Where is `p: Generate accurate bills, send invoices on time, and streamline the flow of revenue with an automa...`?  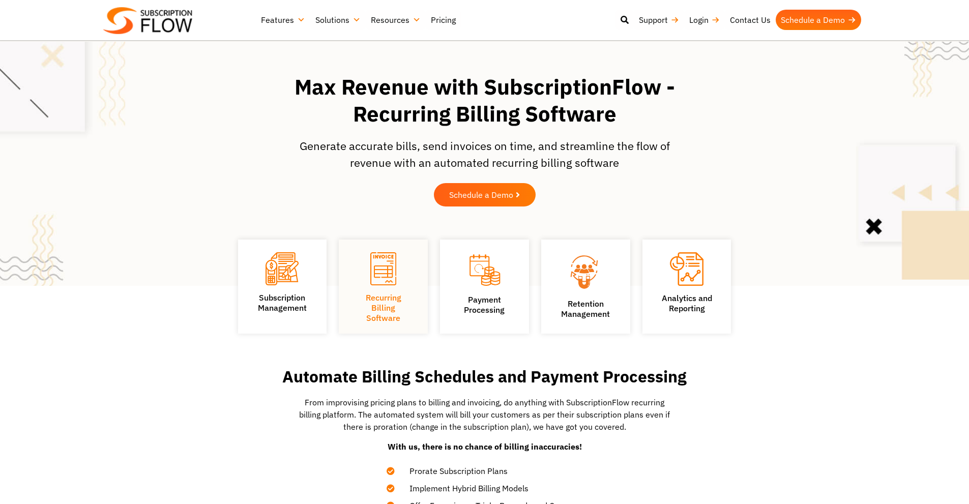 p: Generate accurate bills, send invoices on time, and streamline the flow of revenue with an automa... is located at coordinates (485, 154).